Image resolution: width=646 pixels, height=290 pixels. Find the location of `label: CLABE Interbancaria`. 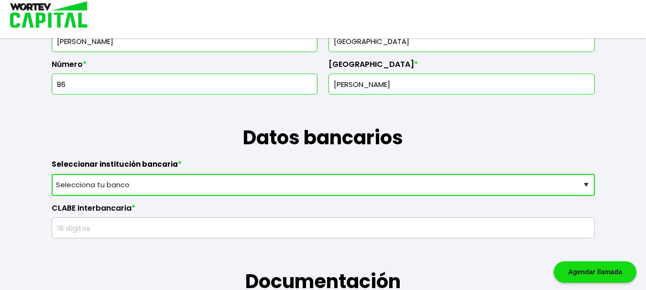

label: CLABE Interbancaria is located at coordinates (323, 211).